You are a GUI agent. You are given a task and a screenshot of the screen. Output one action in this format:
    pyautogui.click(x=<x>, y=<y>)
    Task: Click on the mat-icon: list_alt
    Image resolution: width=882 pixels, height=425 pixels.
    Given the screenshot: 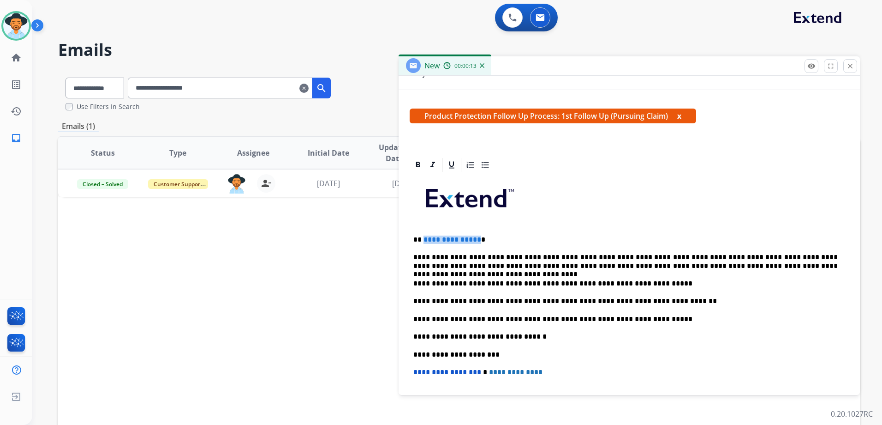 What is the action you would take?
    pyautogui.click(x=16, y=84)
    